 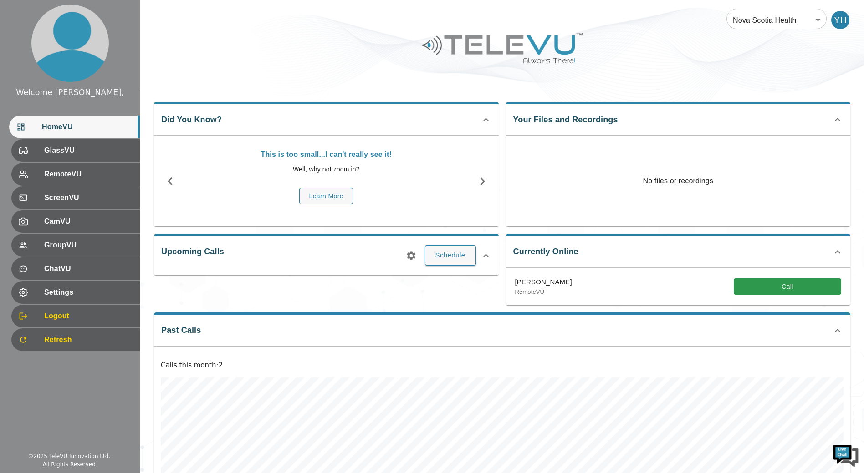 I want to click on div: CamVU, so click(x=76, y=222).